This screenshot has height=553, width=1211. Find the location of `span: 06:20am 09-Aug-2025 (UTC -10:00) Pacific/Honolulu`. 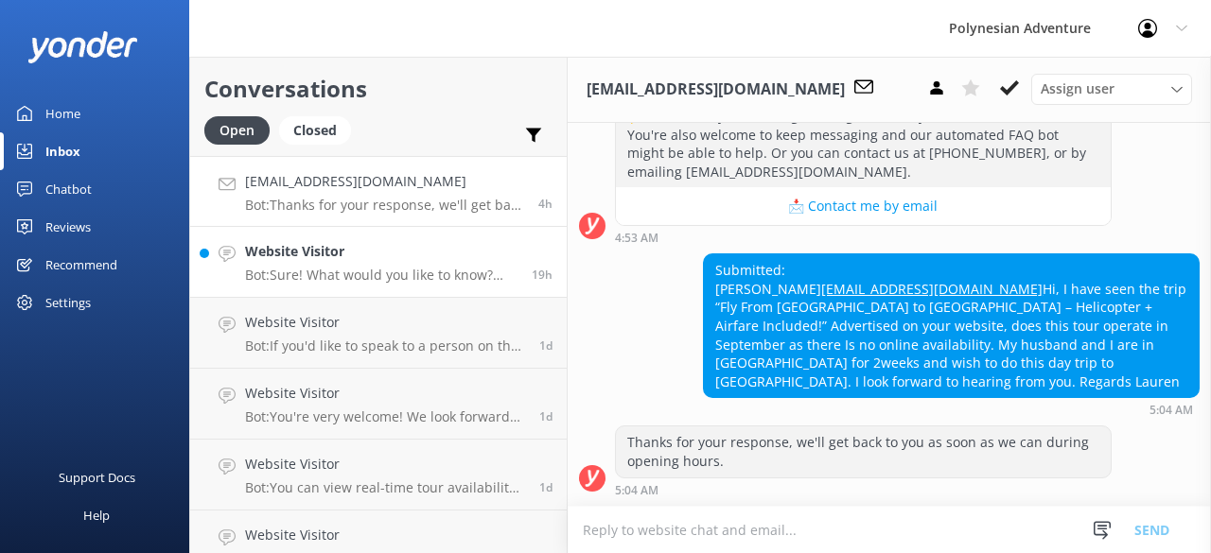

span: 06:20am 09-Aug-2025 (UTC -10:00) Pacific/Honolulu is located at coordinates (546, 487).